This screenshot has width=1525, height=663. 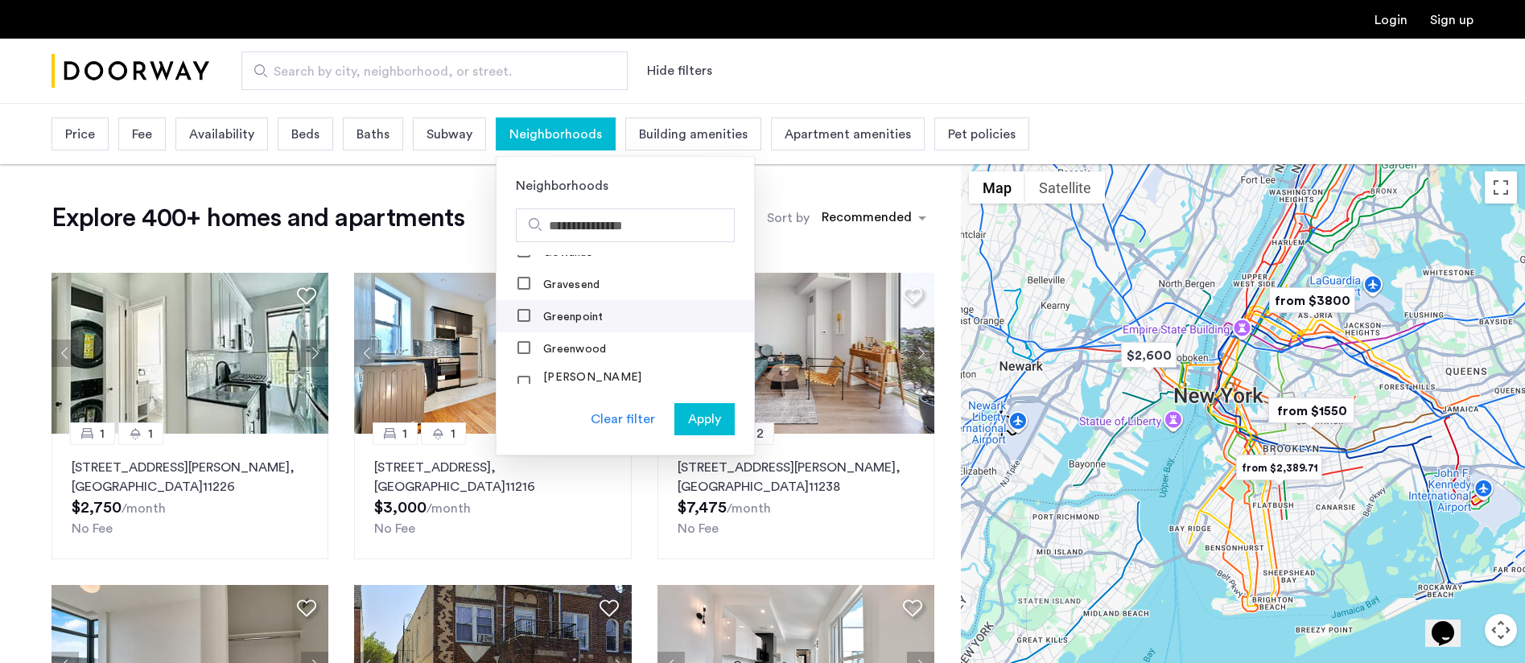 I want to click on input: Search hoods, so click(x=638, y=226).